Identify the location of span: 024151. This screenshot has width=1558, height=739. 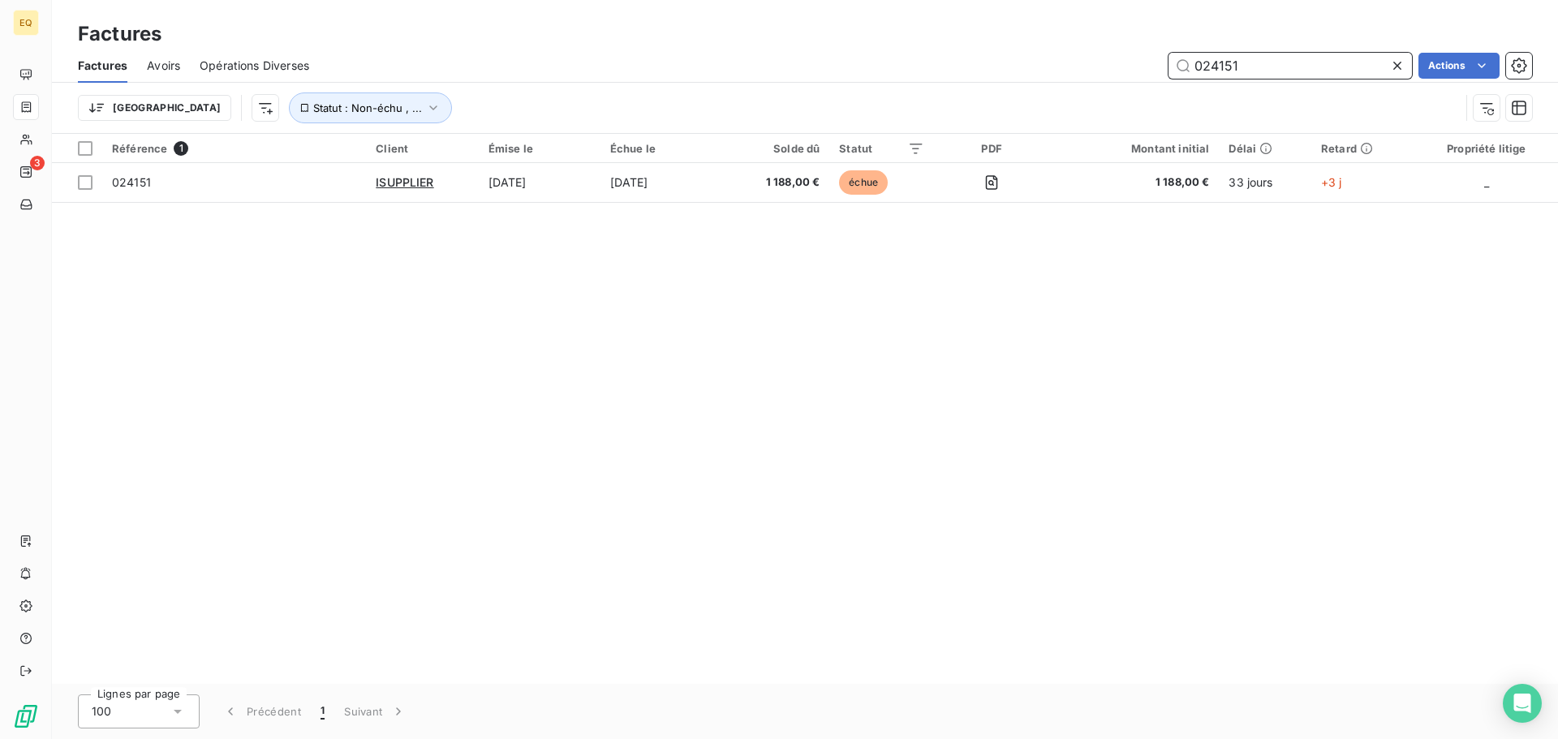
(131, 182).